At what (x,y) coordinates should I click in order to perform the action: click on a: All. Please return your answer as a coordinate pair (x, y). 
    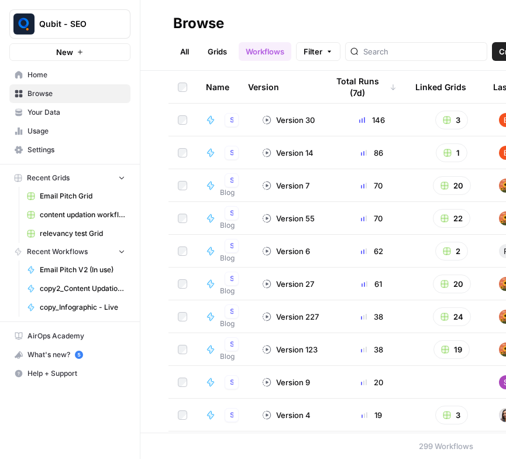
    Looking at the image, I should click on (184, 52).